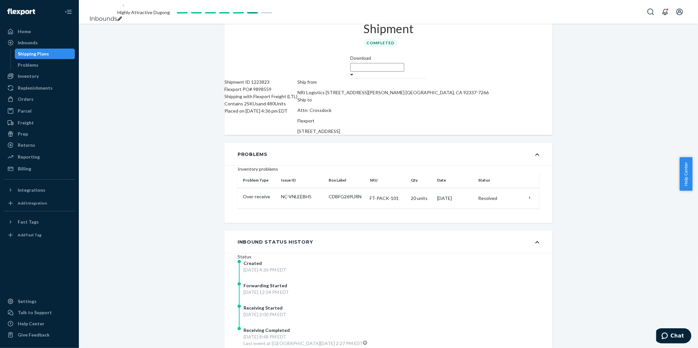 This screenshot has height=348, width=698. I want to click on div: Settings, so click(27, 302).